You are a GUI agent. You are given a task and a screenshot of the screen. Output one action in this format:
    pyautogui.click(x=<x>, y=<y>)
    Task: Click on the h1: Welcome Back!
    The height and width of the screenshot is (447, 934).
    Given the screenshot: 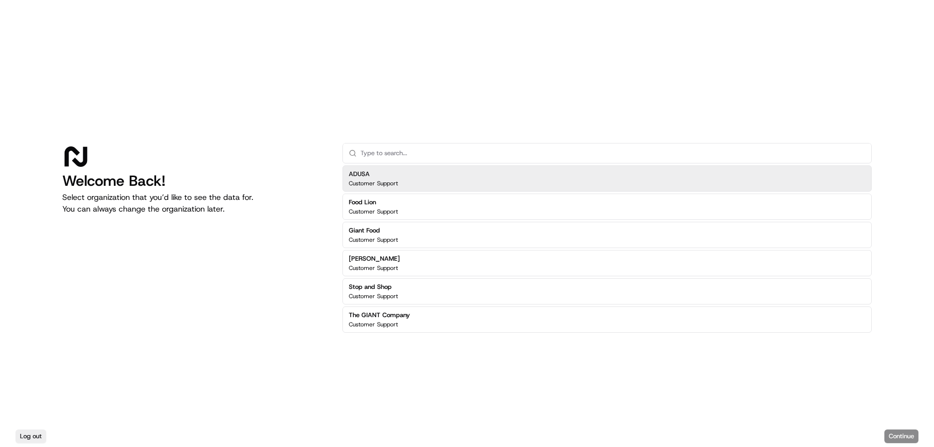 What is the action you would take?
    pyautogui.click(x=195, y=181)
    